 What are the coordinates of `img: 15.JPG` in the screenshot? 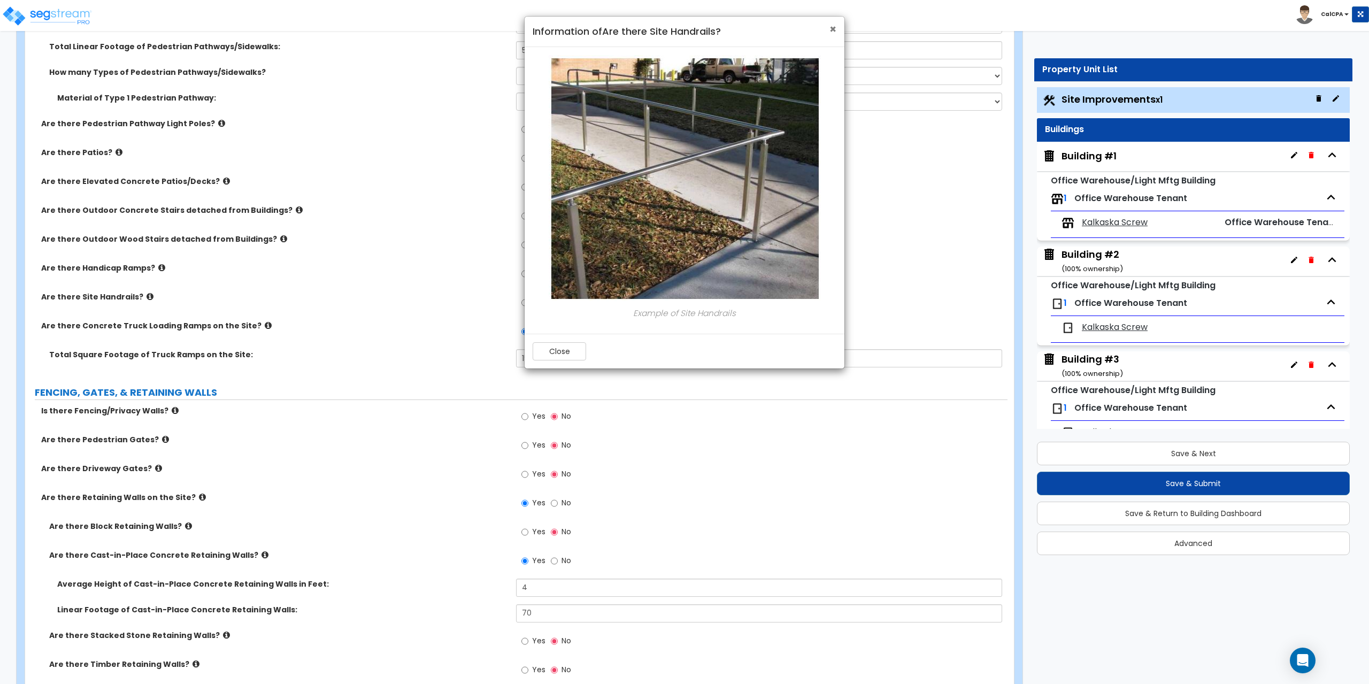 It's located at (685, 178).